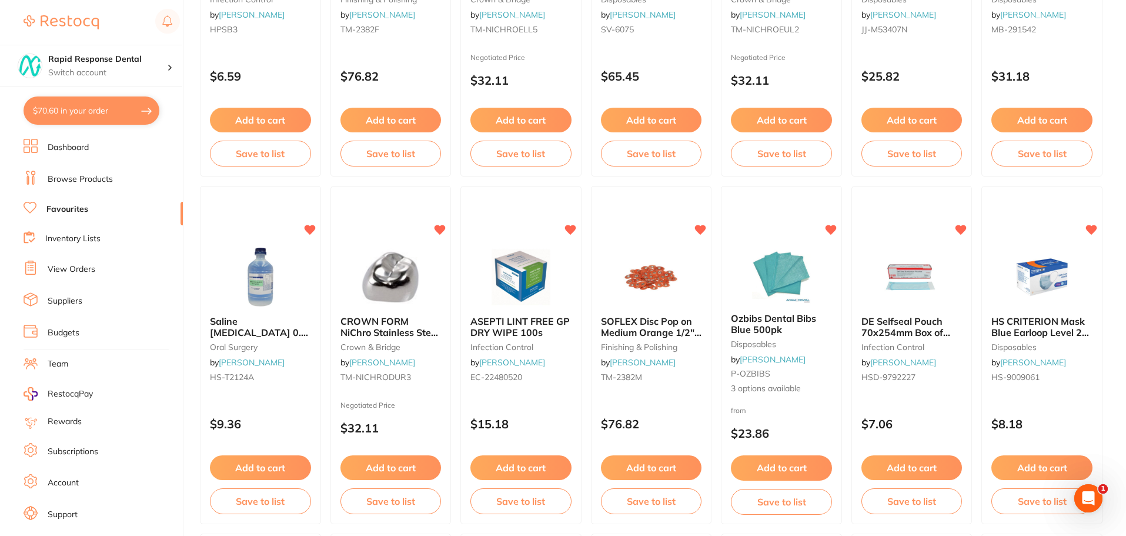 This screenshot has height=536, width=1126. Describe the element at coordinates (108, 59) in the screenshot. I see `h4: Rapid Response Dental` at that location.